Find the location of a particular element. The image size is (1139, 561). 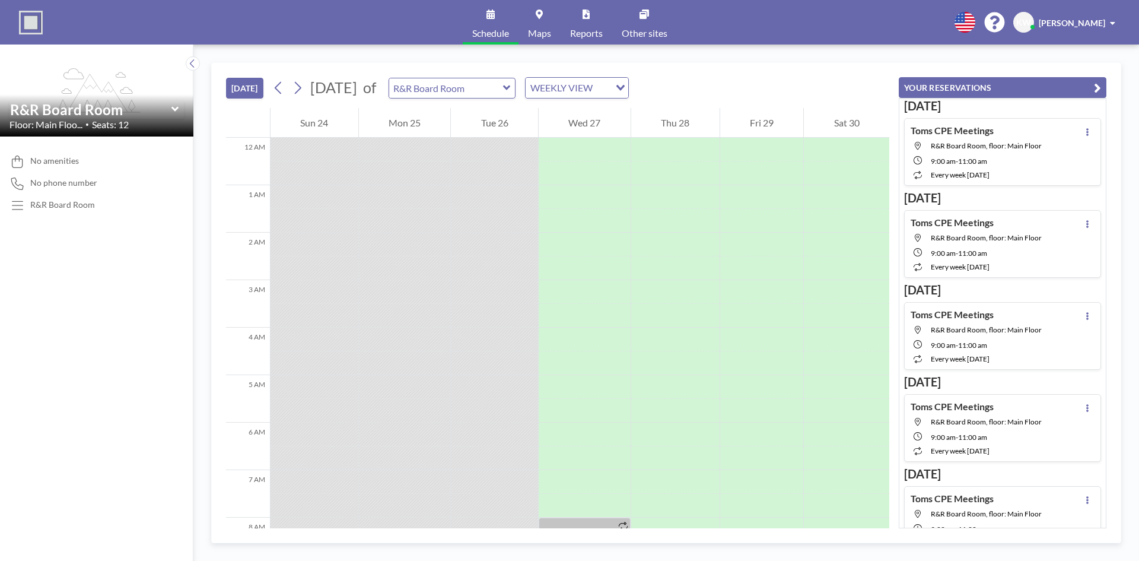

div: 2 AM is located at coordinates (248, 256).